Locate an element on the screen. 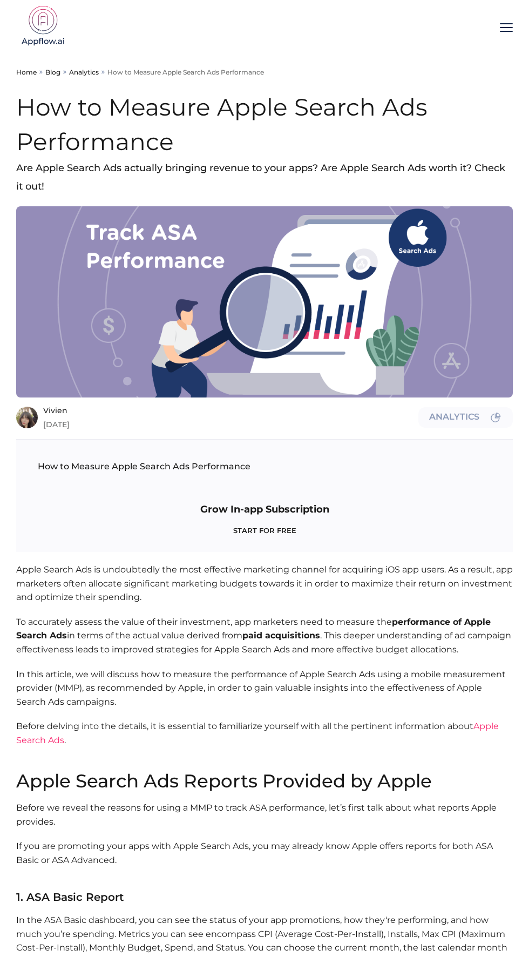 The height and width of the screenshot is (957, 529). p: Before we reveal the reasons for using a MMP to track ASA performance, let’s first talk about wha... is located at coordinates (265, 814).